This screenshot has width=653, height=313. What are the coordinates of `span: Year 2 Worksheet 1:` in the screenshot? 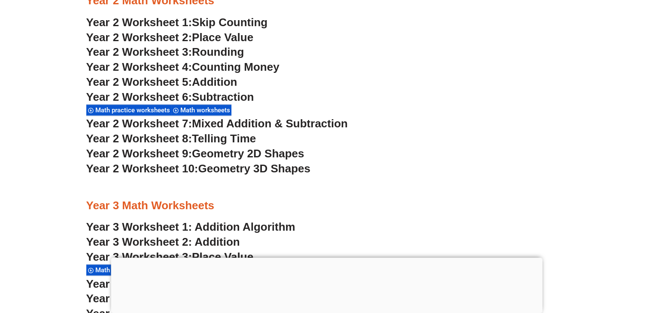 It's located at (139, 22).